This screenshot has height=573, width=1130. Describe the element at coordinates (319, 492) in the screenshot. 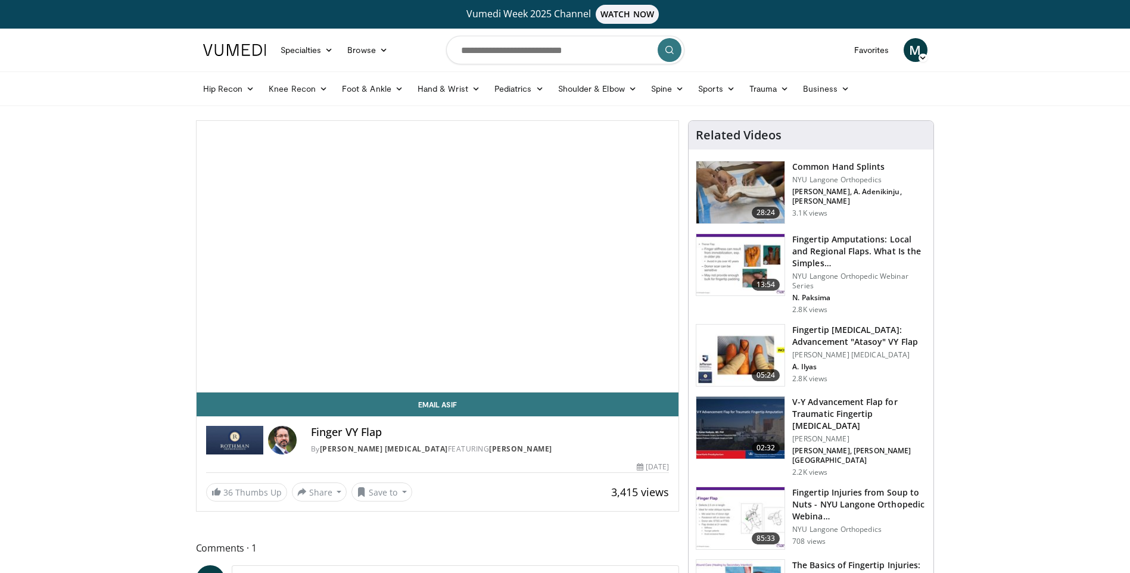

I see `button: Share` at that location.